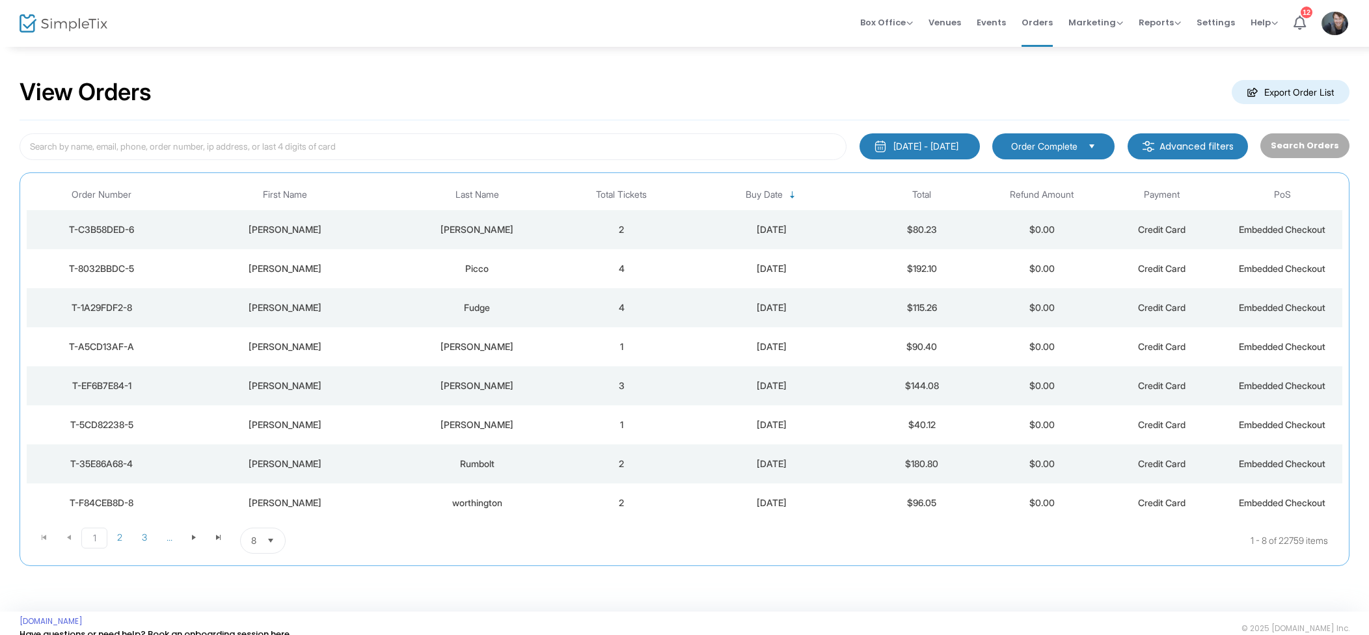 The image size is (1369, 635). I want to click on h2: View Orders, so click(85, 92).